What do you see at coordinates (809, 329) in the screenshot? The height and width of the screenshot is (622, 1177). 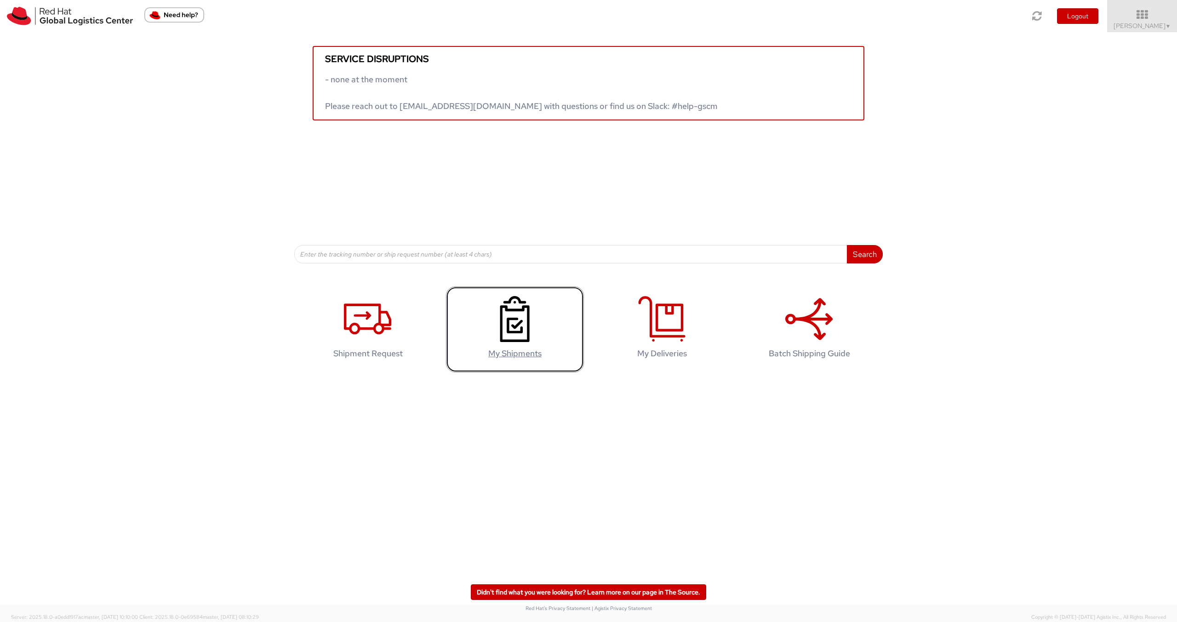 I see `a: Batch Shipping Guide` at bounding box center [809, 329].